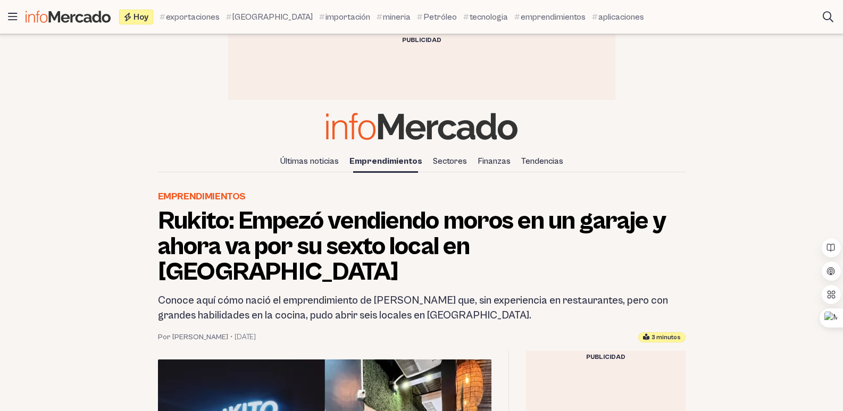 This screenshot has height=411, width=843. I want to click on span: Petróleo, so click(440, 17).